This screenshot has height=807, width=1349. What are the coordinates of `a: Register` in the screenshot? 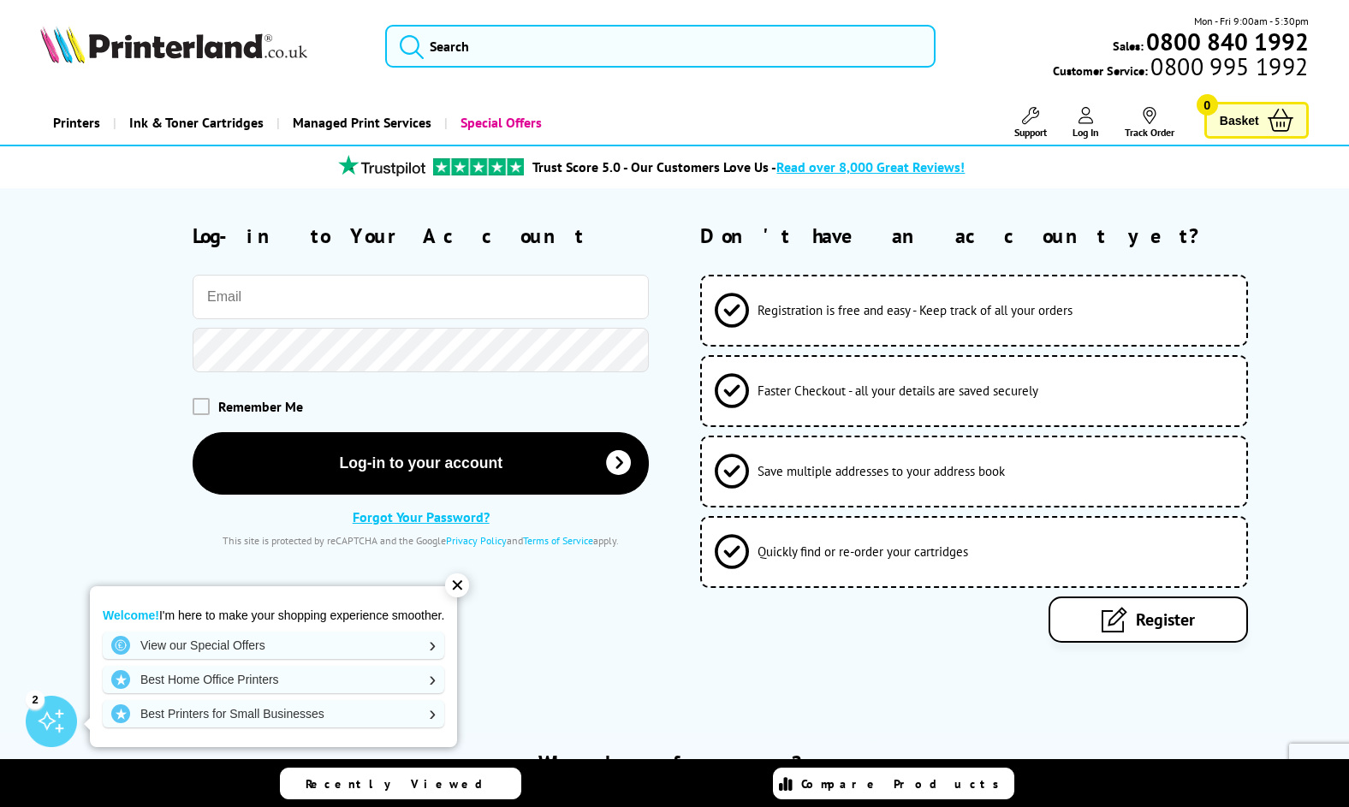 It's located at (1148, 620).